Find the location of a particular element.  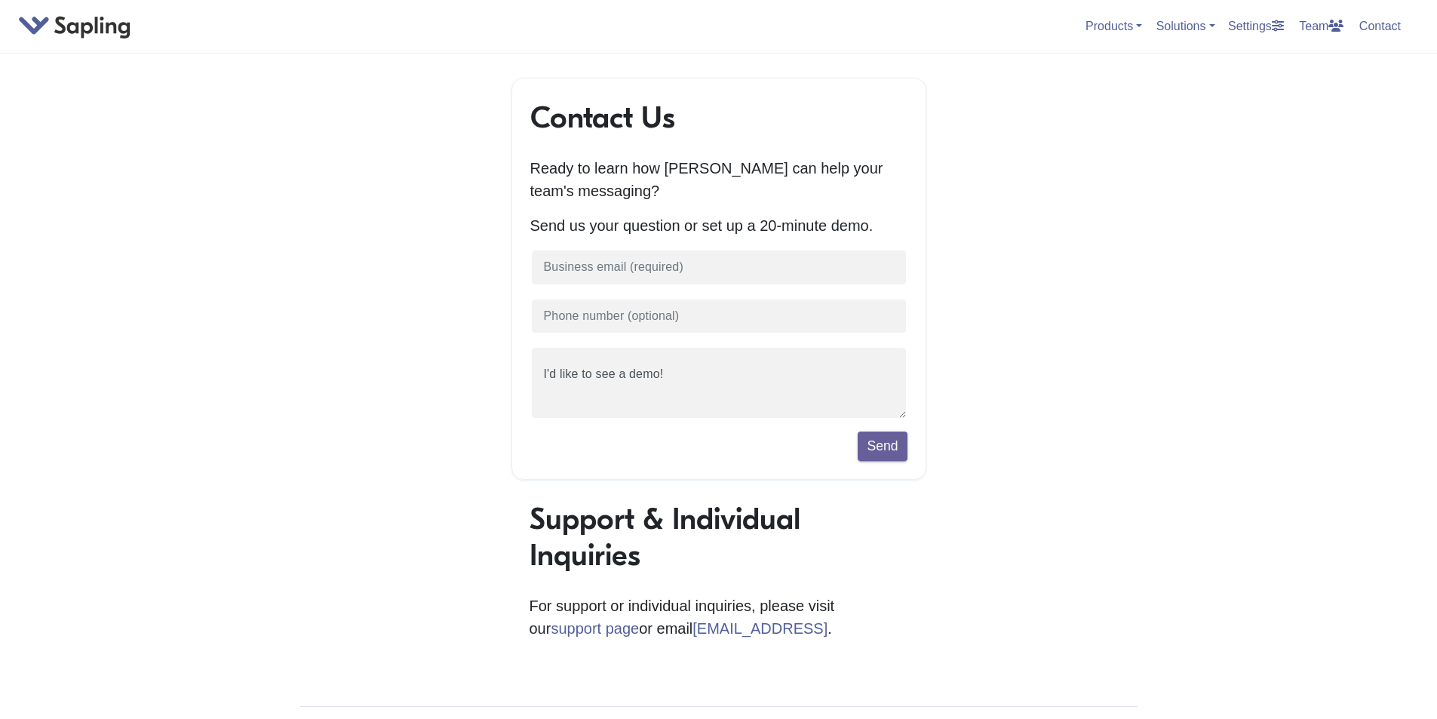

a: Solutions is located at coordinates (1186, 26).